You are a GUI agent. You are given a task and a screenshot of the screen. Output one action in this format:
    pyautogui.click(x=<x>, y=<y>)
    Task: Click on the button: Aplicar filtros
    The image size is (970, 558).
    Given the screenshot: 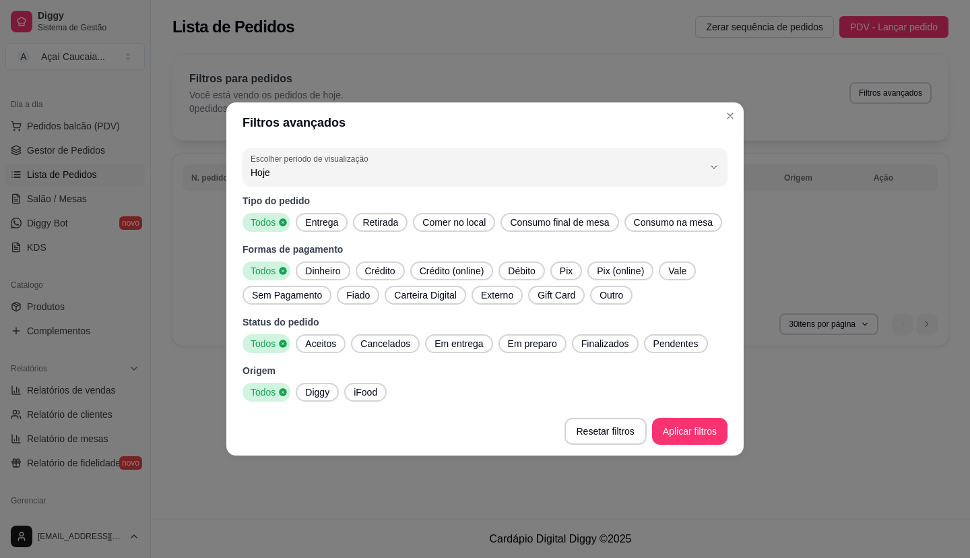 What is the action you would take?
    pyautogui.click(x=690, y=431)
    